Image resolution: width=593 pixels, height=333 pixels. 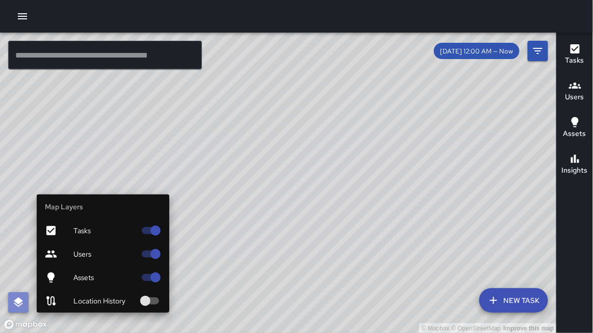 What do you see at coordinates (104, 301) in the screenshot?
I see `span: Location History` at bounding box center [104, 301].